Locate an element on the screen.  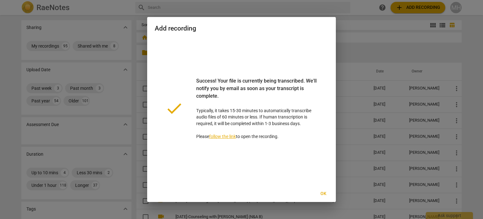
p: Typically, it takes 15-30 minutes to automatically transcribe audio files of 60 minutes or less. ... is located at coordinates (257, 108).